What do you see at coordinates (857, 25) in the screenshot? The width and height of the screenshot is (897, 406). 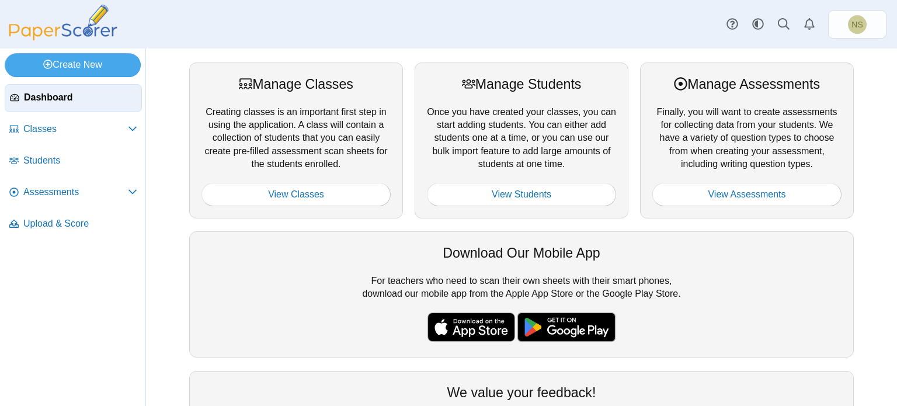 I see `a: Nicole Savino Mulcahy` at bounding box center [857, 25].